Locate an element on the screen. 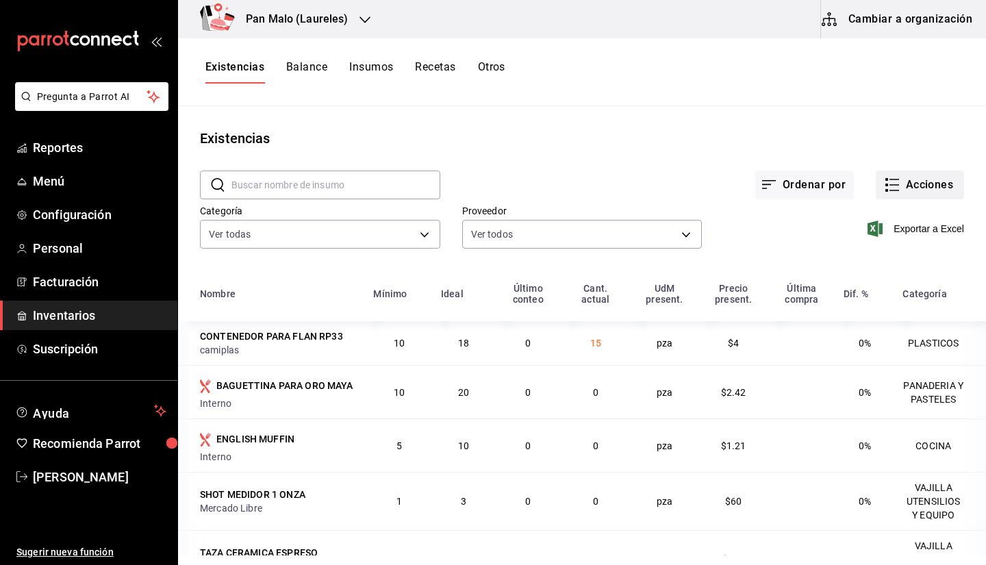  div: BAGUETTINA PARA ORO MAYA is located at coordinates (285, 385).